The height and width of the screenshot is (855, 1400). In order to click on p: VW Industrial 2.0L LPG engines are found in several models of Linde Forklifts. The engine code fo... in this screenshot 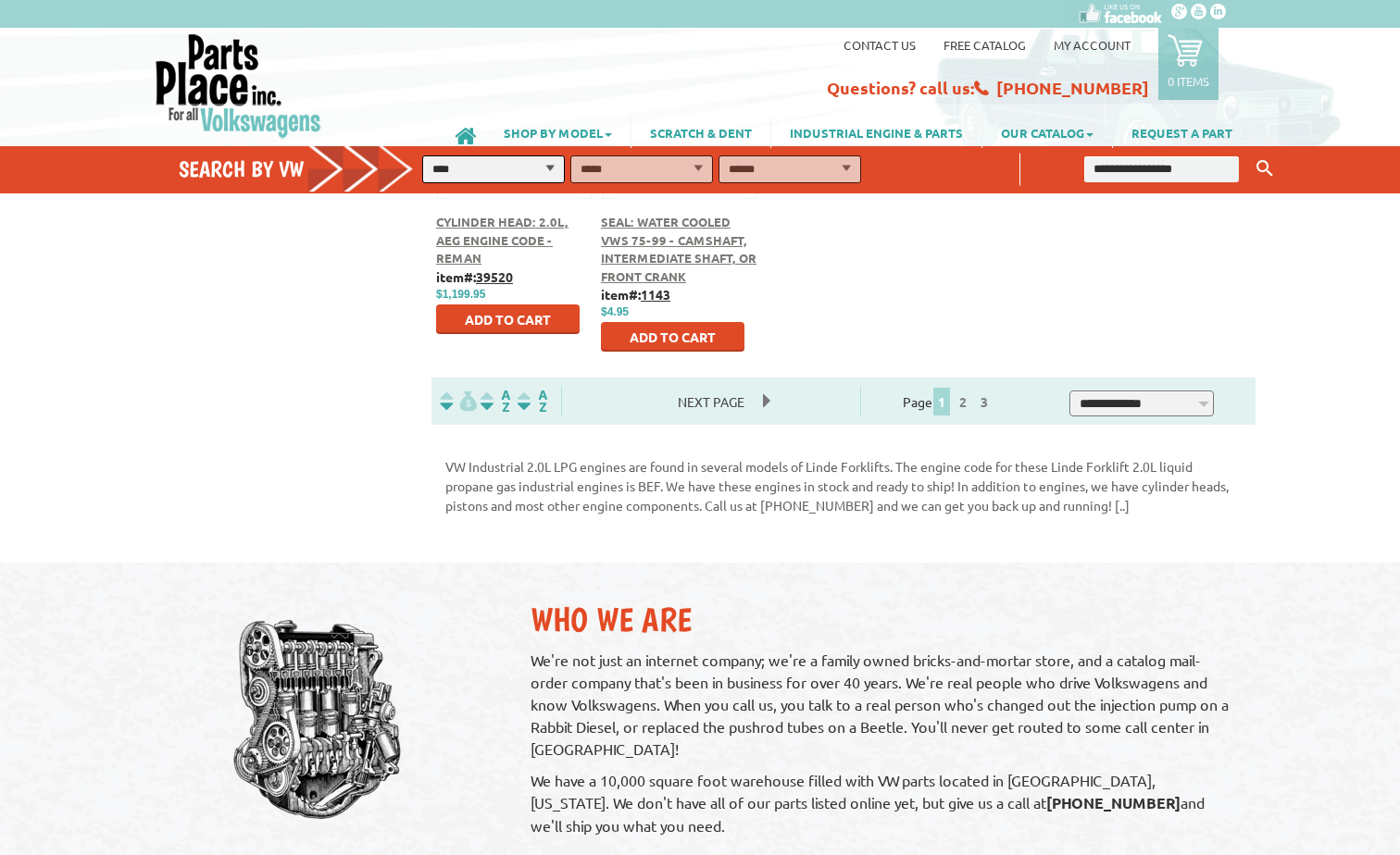, I will do `click(843, 486)`.